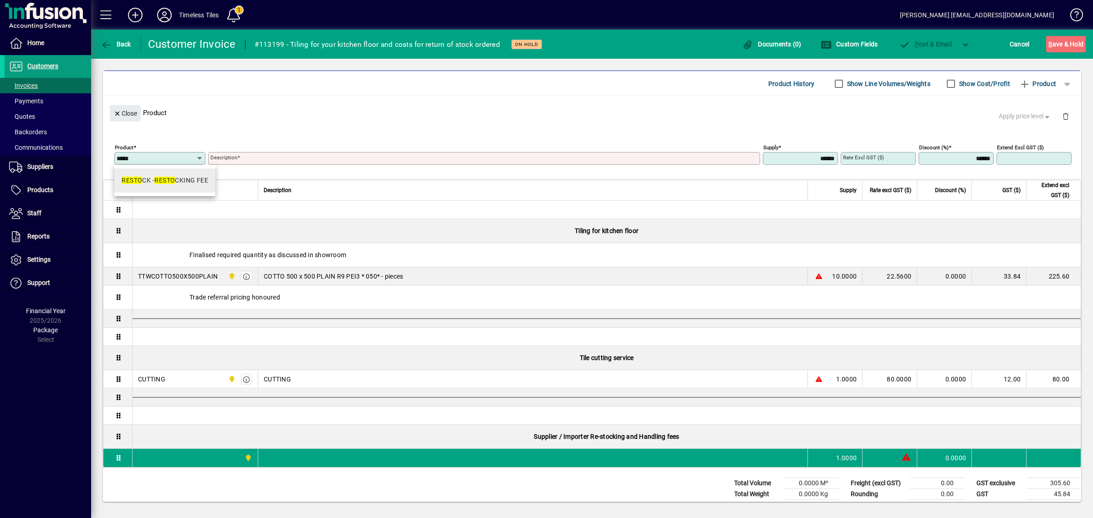  What do you see at coordinates (607, 297) in the screenshot?
I see `div: Trade referral pricing honoured` at bounding box center [607, 297].